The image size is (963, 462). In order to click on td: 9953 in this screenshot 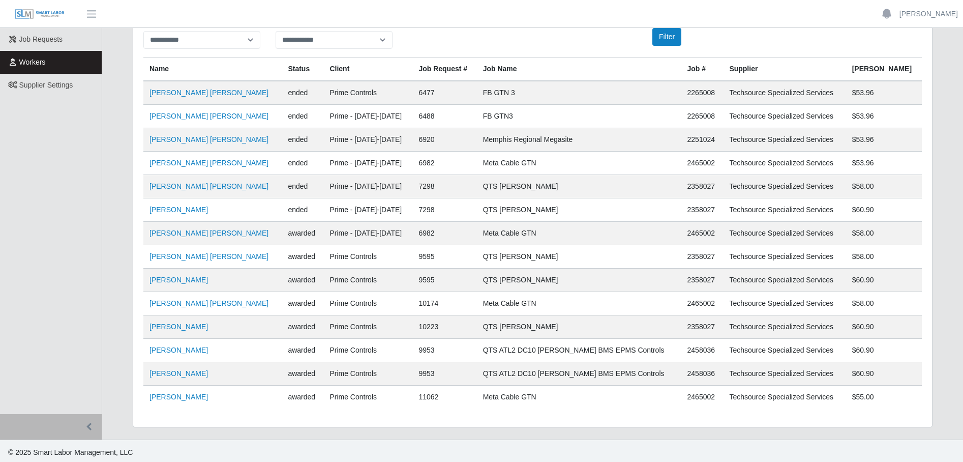, I will do `click(445, 374)`.